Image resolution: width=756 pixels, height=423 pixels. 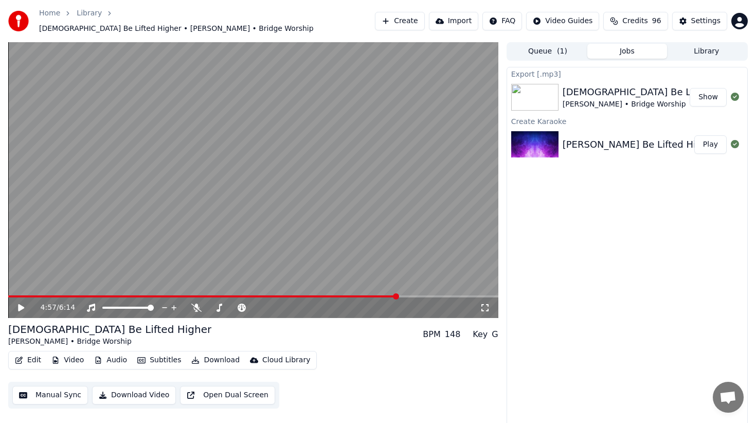 What do you see at coordinates (89, 13) in the screenshot?
I see `a: Library` at bounding box center [89, 13].